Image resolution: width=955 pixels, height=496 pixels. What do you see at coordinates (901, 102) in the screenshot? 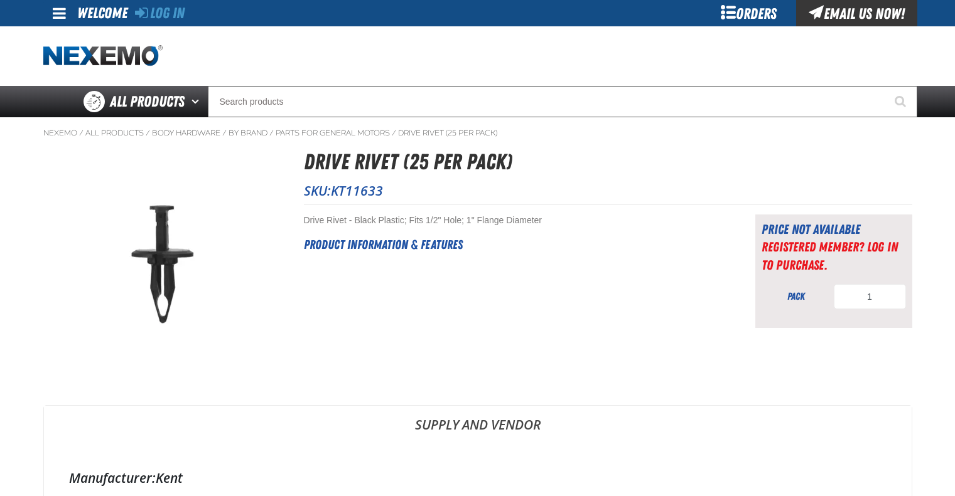
I see `button: Start Searching` at bounding box center [901, 102].